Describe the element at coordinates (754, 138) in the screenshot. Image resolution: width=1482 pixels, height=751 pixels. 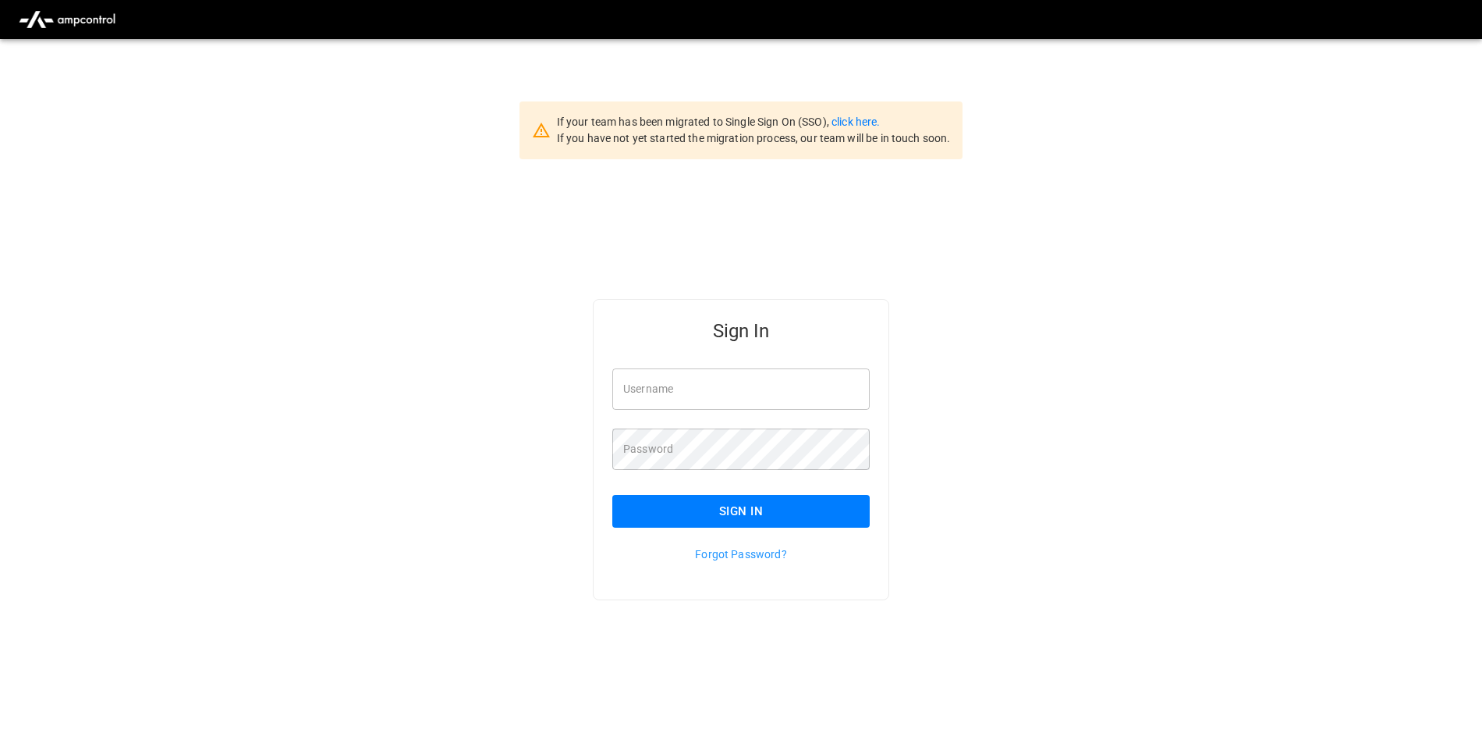
I see `span: If you have not yet started the migration process, our team will be in touch soon.` at that location.